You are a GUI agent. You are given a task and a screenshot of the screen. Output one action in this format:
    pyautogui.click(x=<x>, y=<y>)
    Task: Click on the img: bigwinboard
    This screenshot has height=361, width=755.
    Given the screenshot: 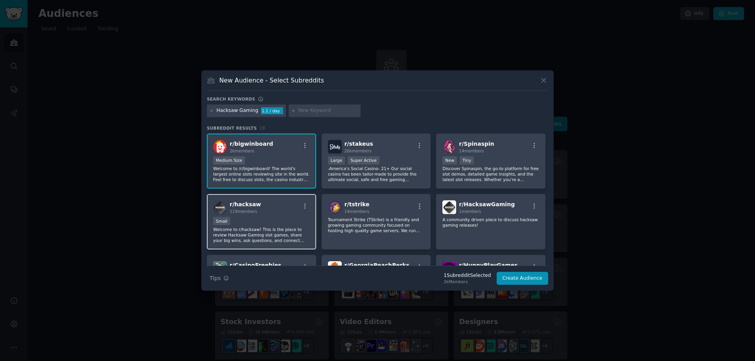 What is the action you would take?
    pyautogui.click(x=220, y=147)
    